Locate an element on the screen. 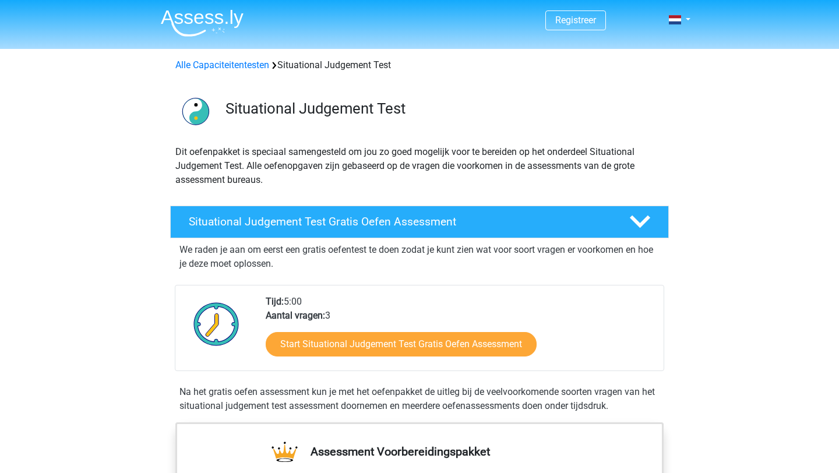 Image resolution: width=839 pixels, height=473 pixels. div: Na het gratis oefen assessment kun je met het oefenpakket de uitleg bij de veelvoorkomende soorte... is located at coordinates (420, 399).